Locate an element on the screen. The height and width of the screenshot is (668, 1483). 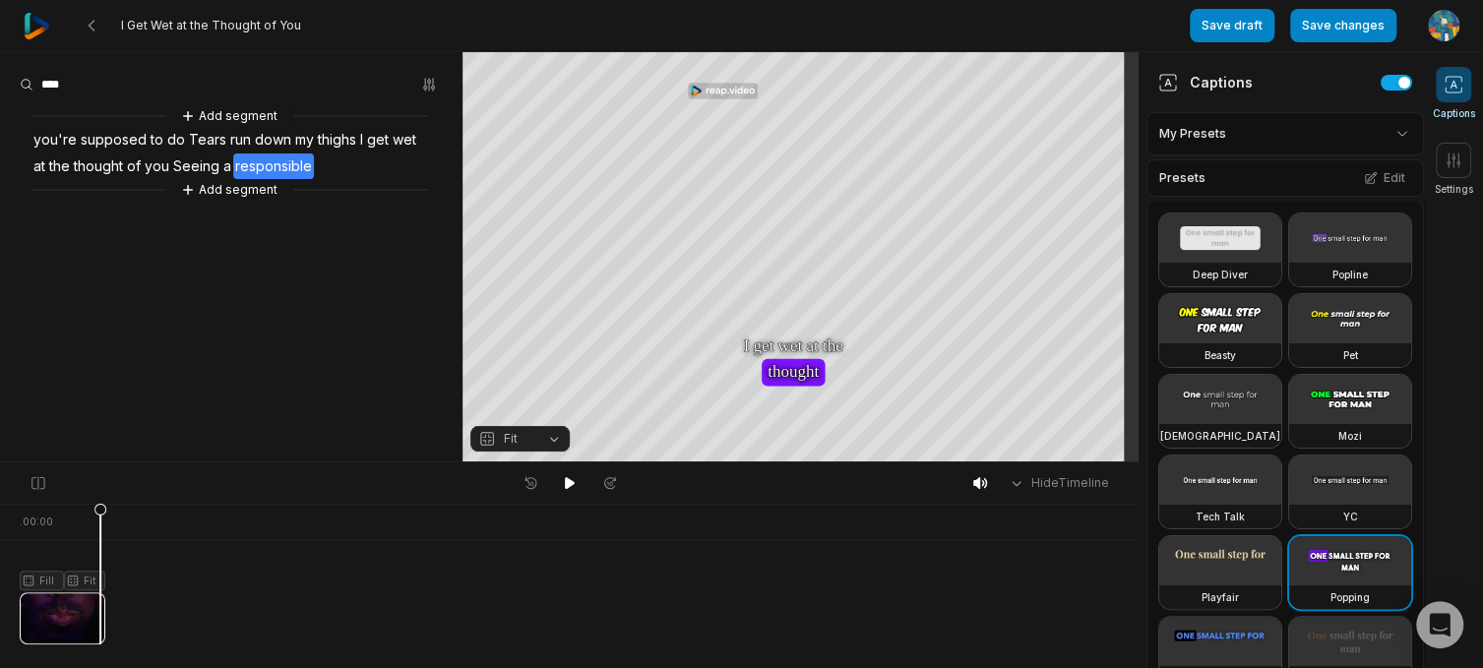
button: Save draft is located at coordinates (1232, 26).